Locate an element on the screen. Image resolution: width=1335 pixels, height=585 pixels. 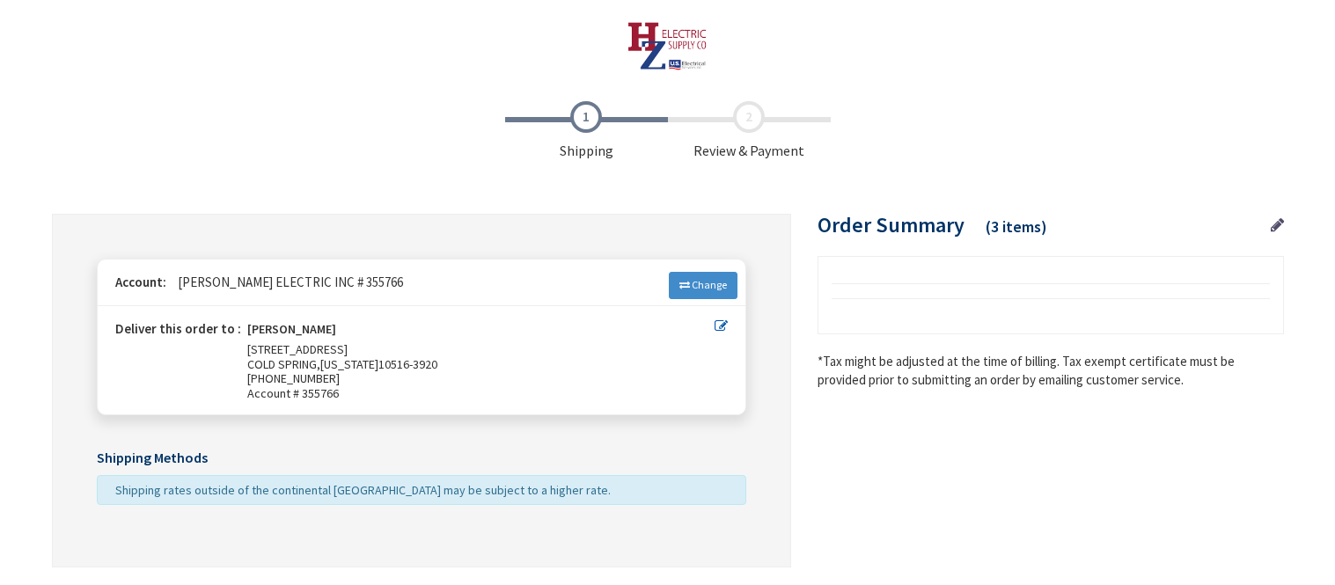
span: COLD SPRING, is located at coordinates (283, 364).